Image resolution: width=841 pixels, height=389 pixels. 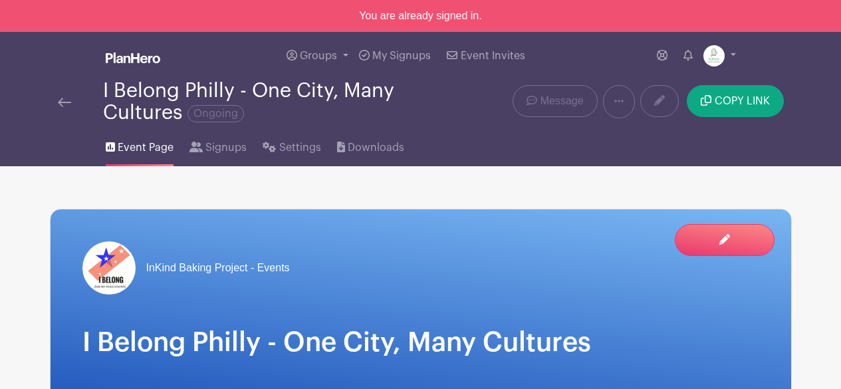 I want to click on a: Event Page, so click(x=140, y=145).